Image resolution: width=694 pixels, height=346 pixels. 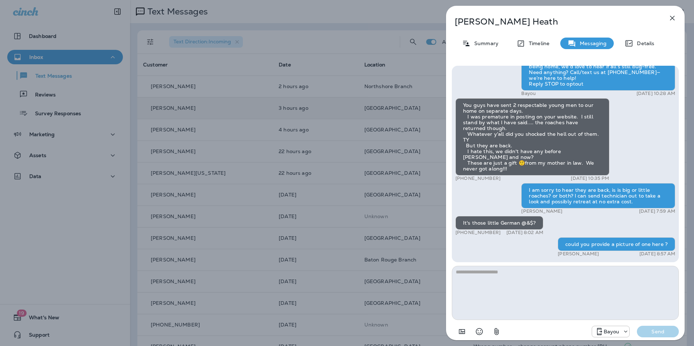 What do you see at coordinates (611, 332) in the screenshot?
I see `div: +1 (985) 315-4311` at bounding box center [611, 332].